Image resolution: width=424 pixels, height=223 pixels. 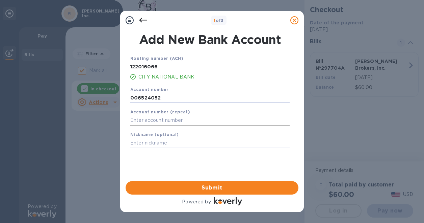 I want to click on b: Routing number (ACH), so click(x=157, y=58).